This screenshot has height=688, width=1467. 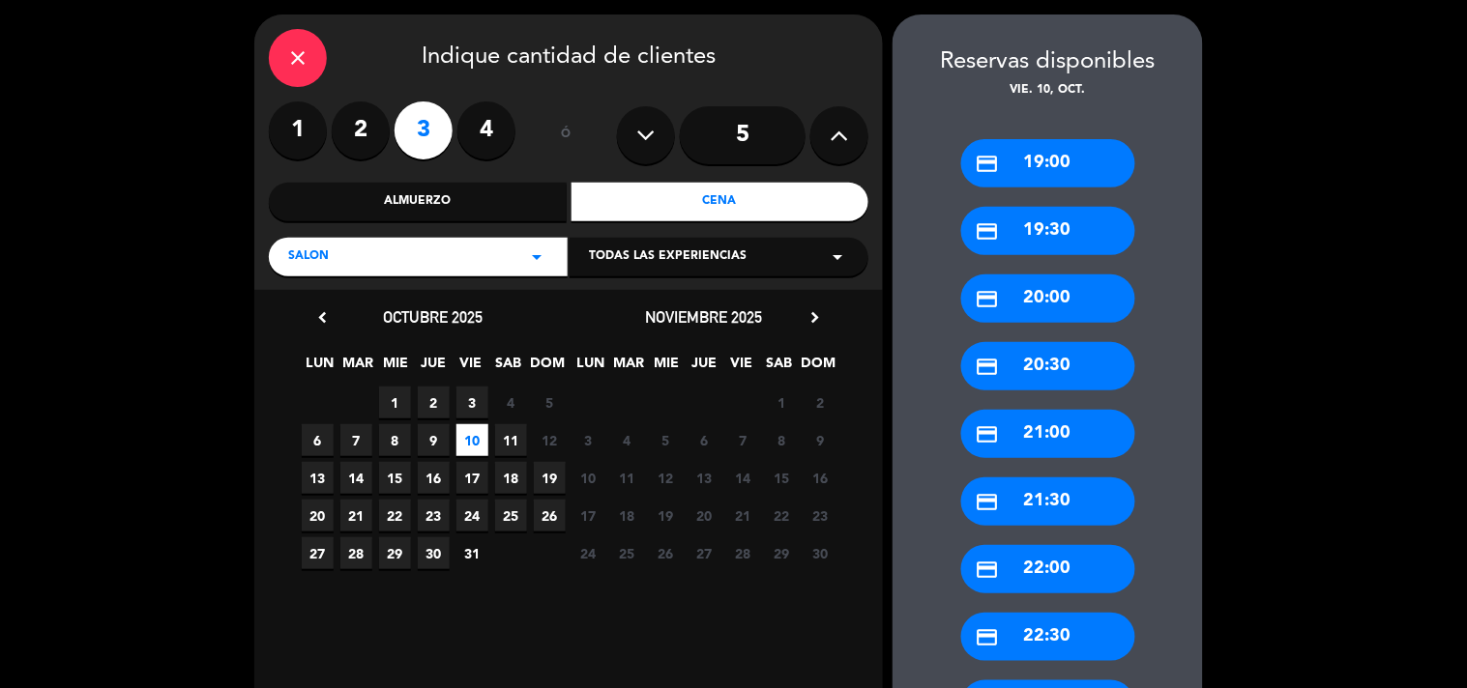 I want to click on span: SAB, so click(x=509, y=367).